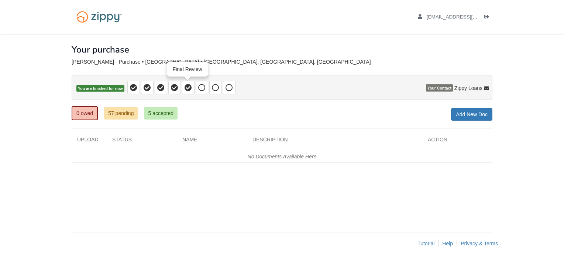  Describe the element at coordinates (85, 113) in the screenshot. I see `a: 0 owed` at that location.